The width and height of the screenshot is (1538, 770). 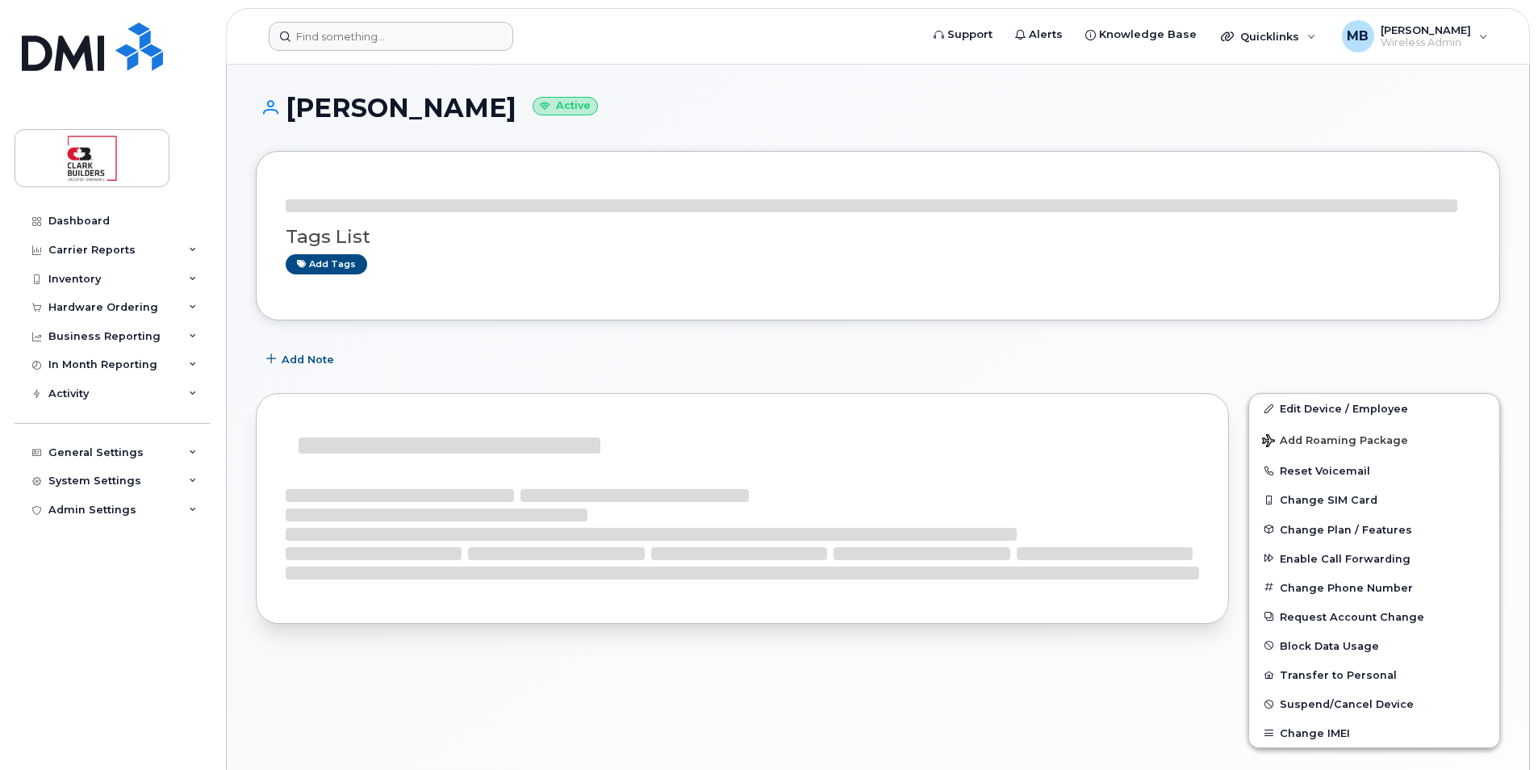 What do you see at coordinates (1374, 499) in the screenshot?
I see `button: Change SIM Card` at bounding box center [1374, 499].